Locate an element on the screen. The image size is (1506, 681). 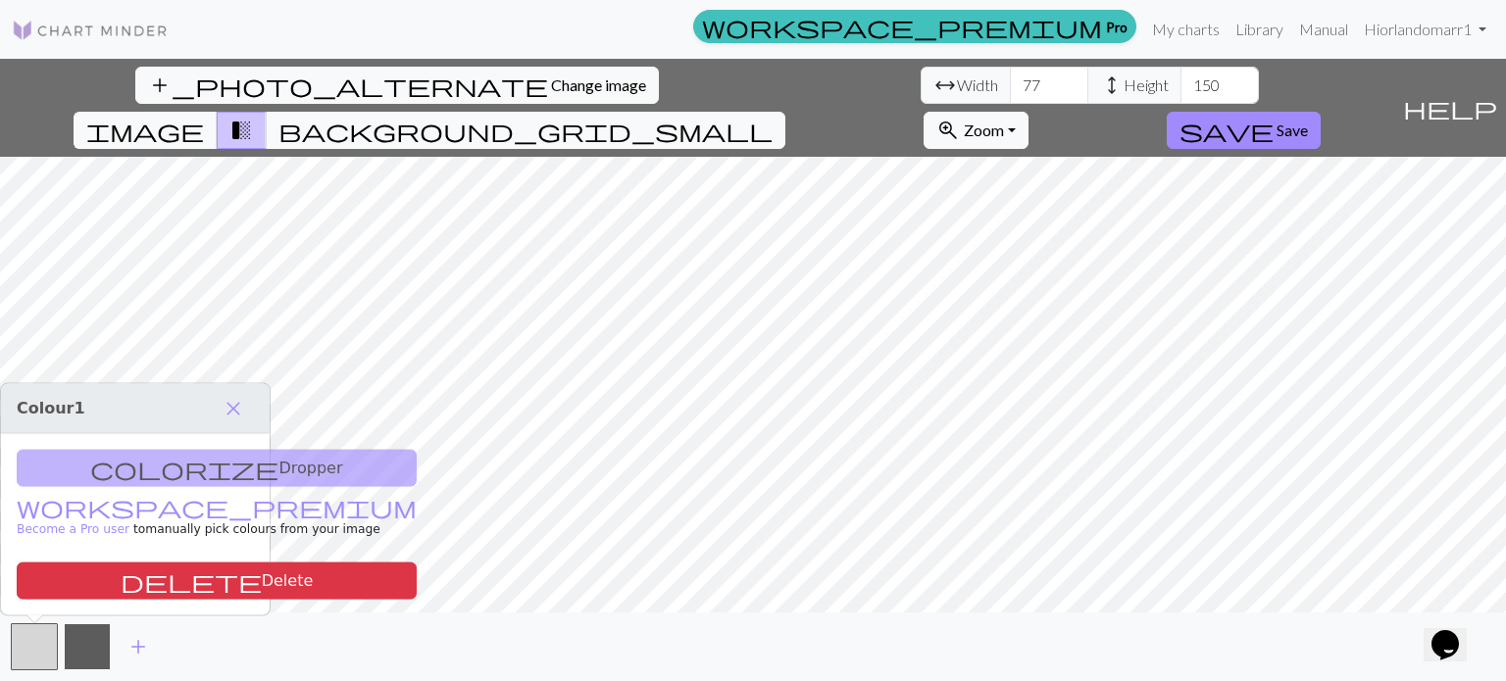
span: Save is located at coordinates (1292, 129).